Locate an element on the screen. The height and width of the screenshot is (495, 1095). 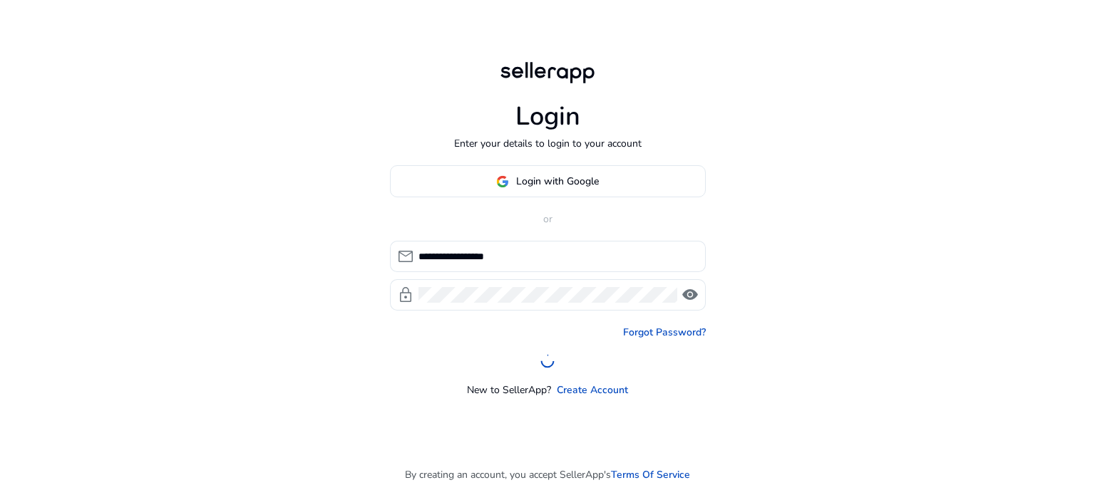
img: google-logo.svg is located at coordinates (503, 182).